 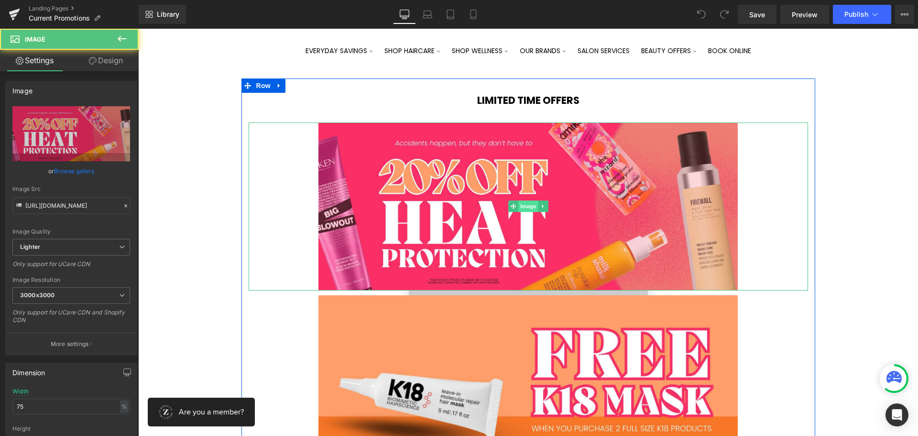 I want to click on span: Current Promotions, so click(x=59, y=18).